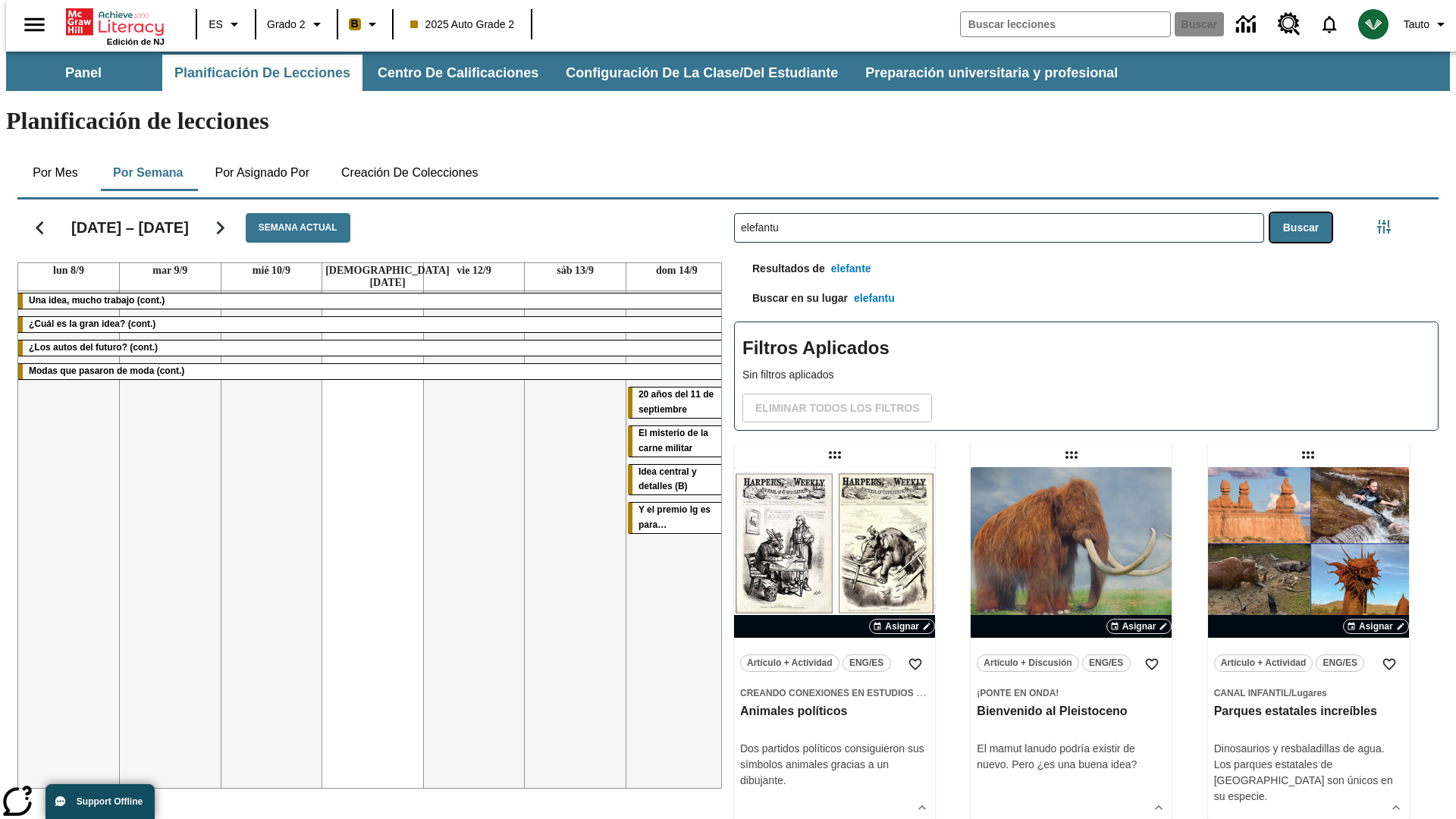 The width and height of the screenshot is (1456, 819). Describe the element at coordinates (702, 73) in the screenshot. I see `button: Configuración de la clase/del estudiante` at that location.